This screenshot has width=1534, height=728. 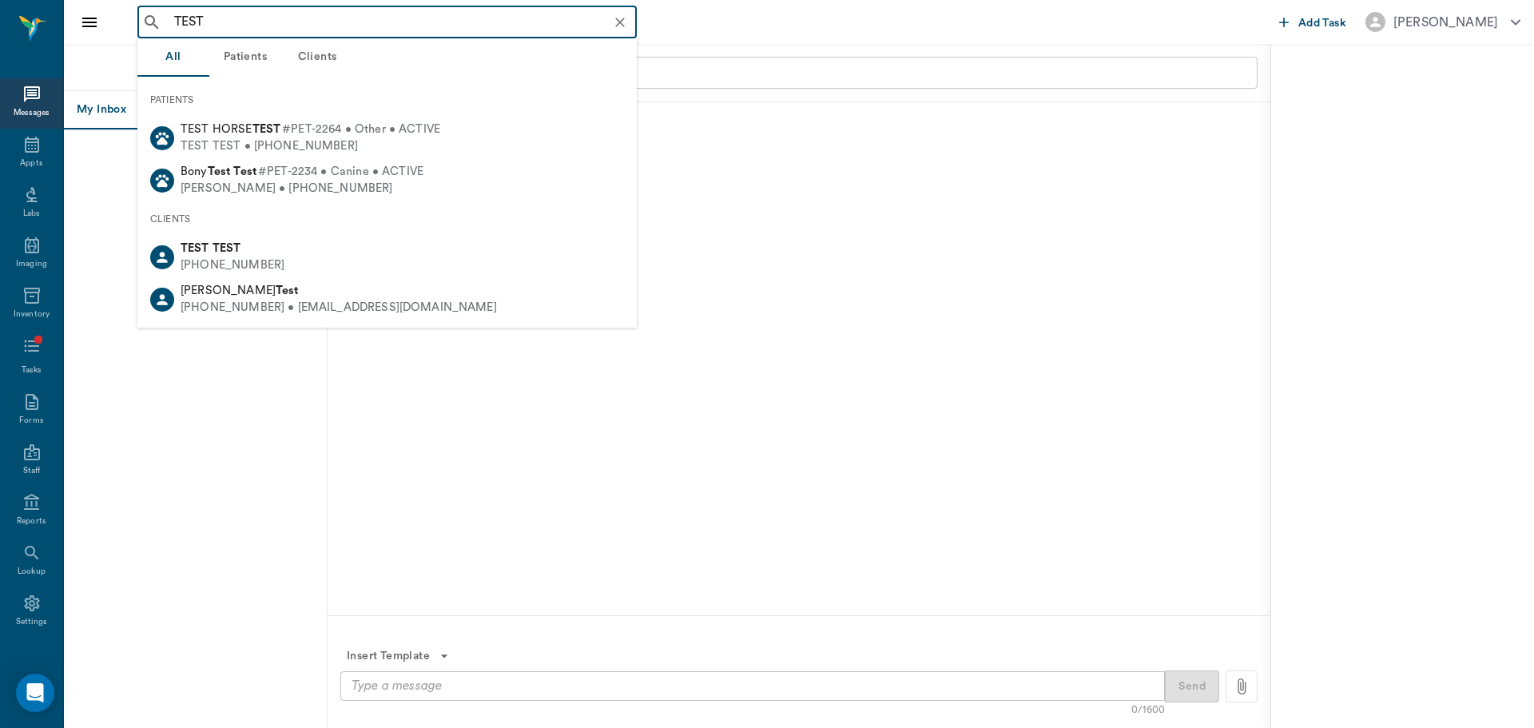 I want to click on div: 0/1600, so click(x=1148, y=710).